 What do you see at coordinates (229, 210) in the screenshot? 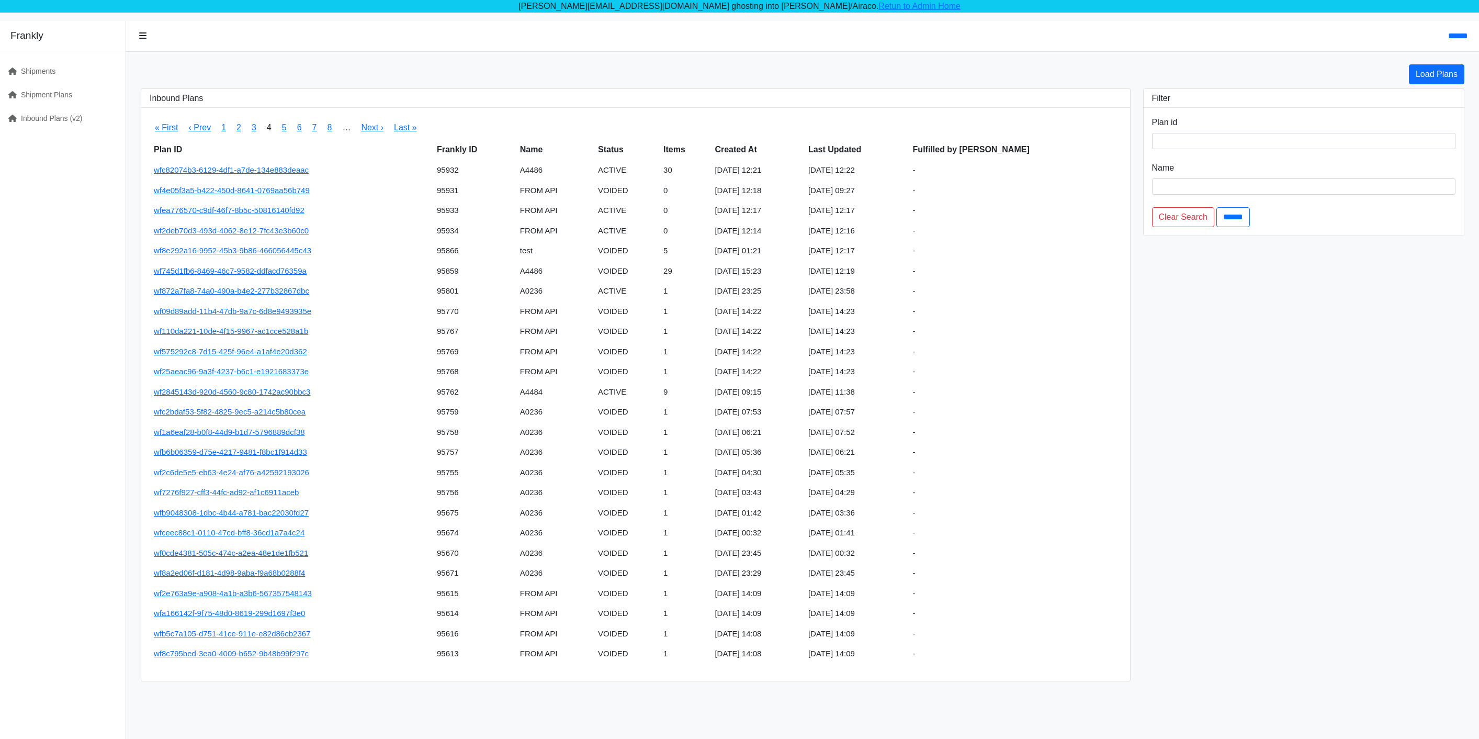
I see `a: wfea776570-c9df-46f7-8b5c-50816140fd92` at bounding box center [229, 210].